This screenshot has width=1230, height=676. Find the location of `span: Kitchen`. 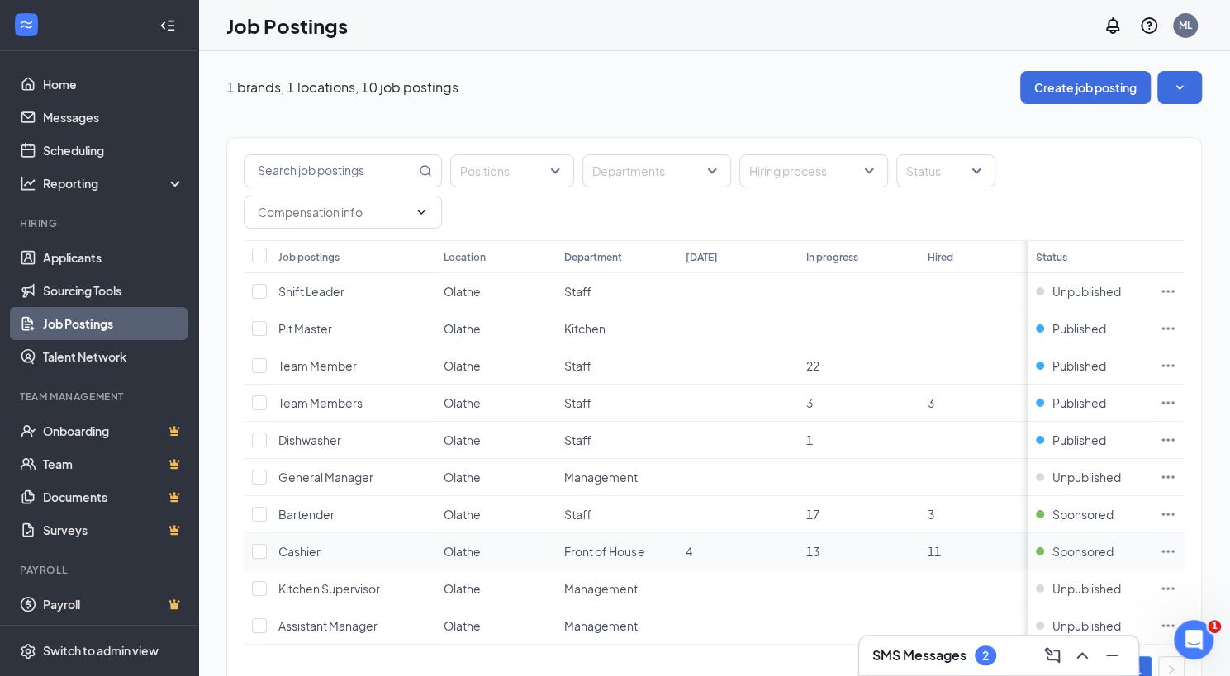

span: Kitchen is located at coordinates (585, 329).